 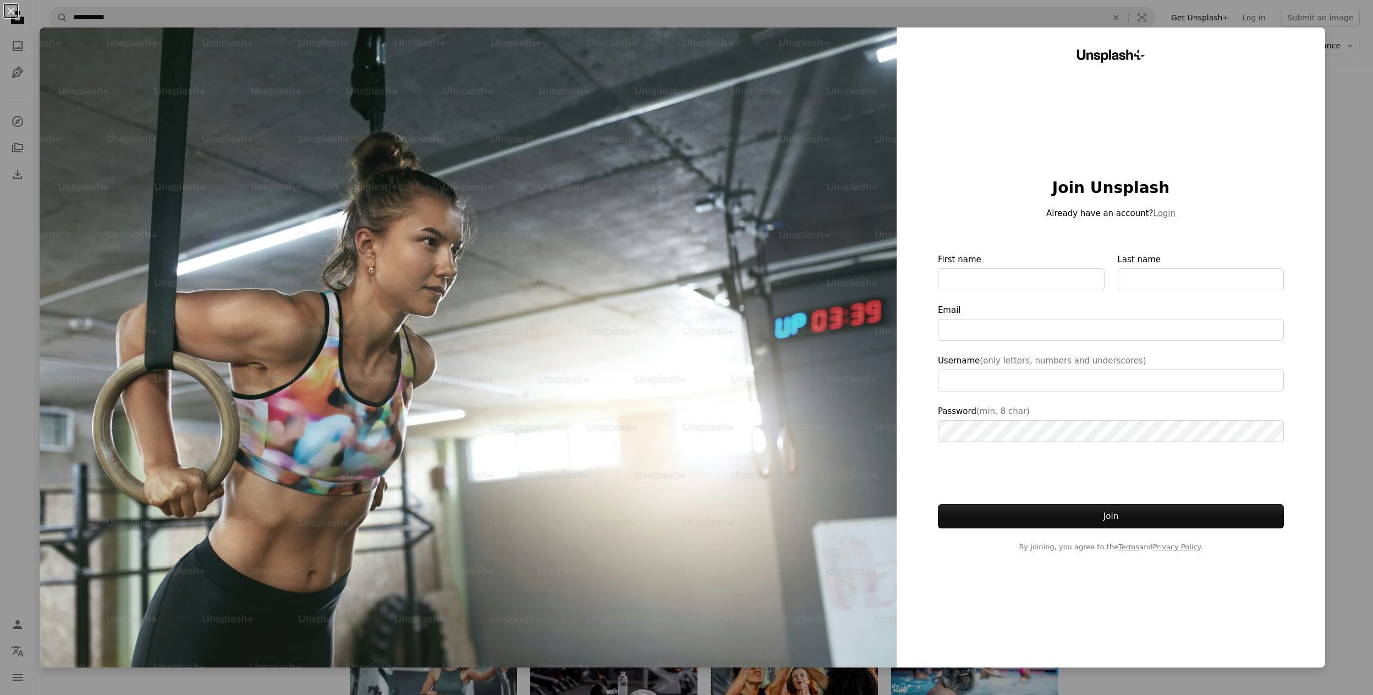 I want to click on label: Username, so click(x=1111, y=373).